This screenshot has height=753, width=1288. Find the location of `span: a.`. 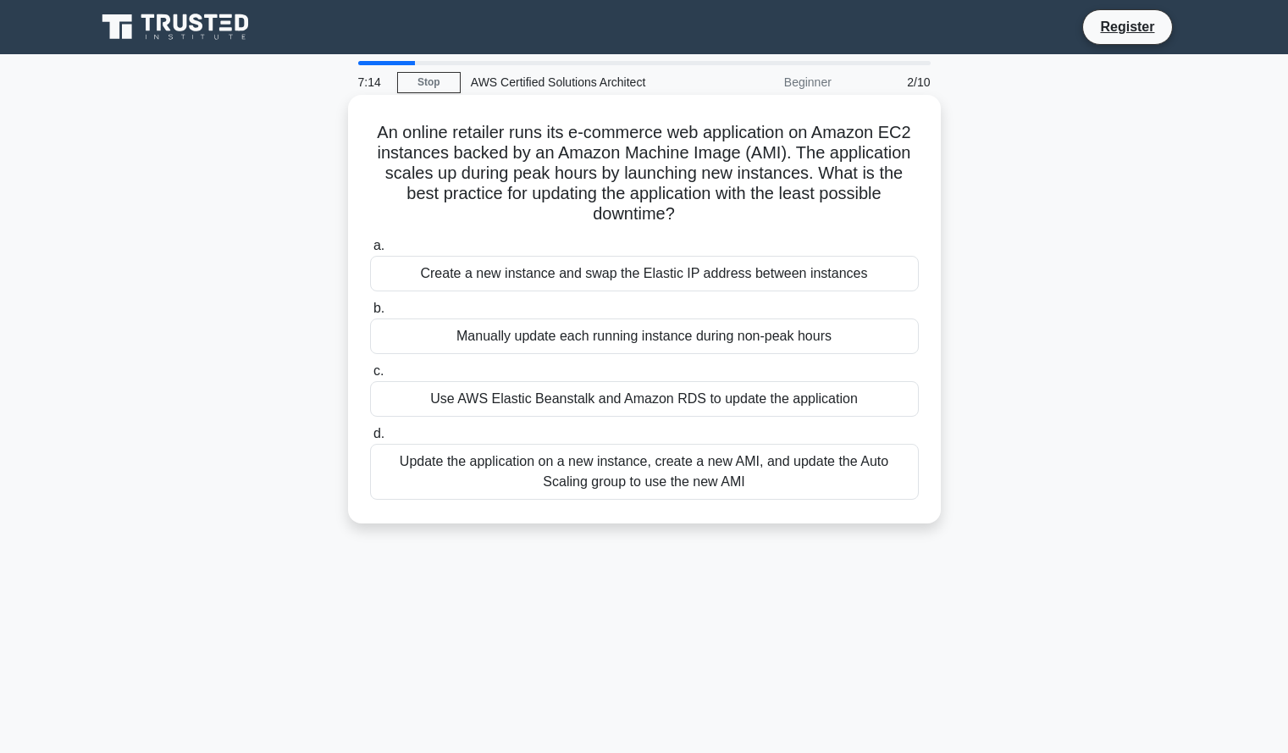

span: a. is located at coordinates (378, 245).